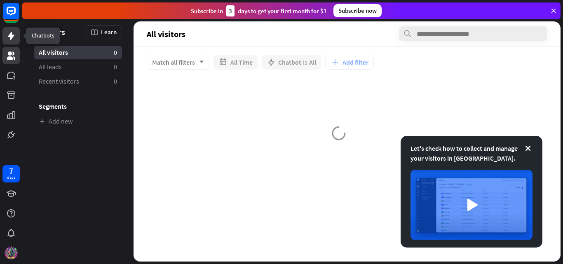  Describe the element at coordinates (78, 67) in the screenshot. I see `a: All leads 0` at that location.